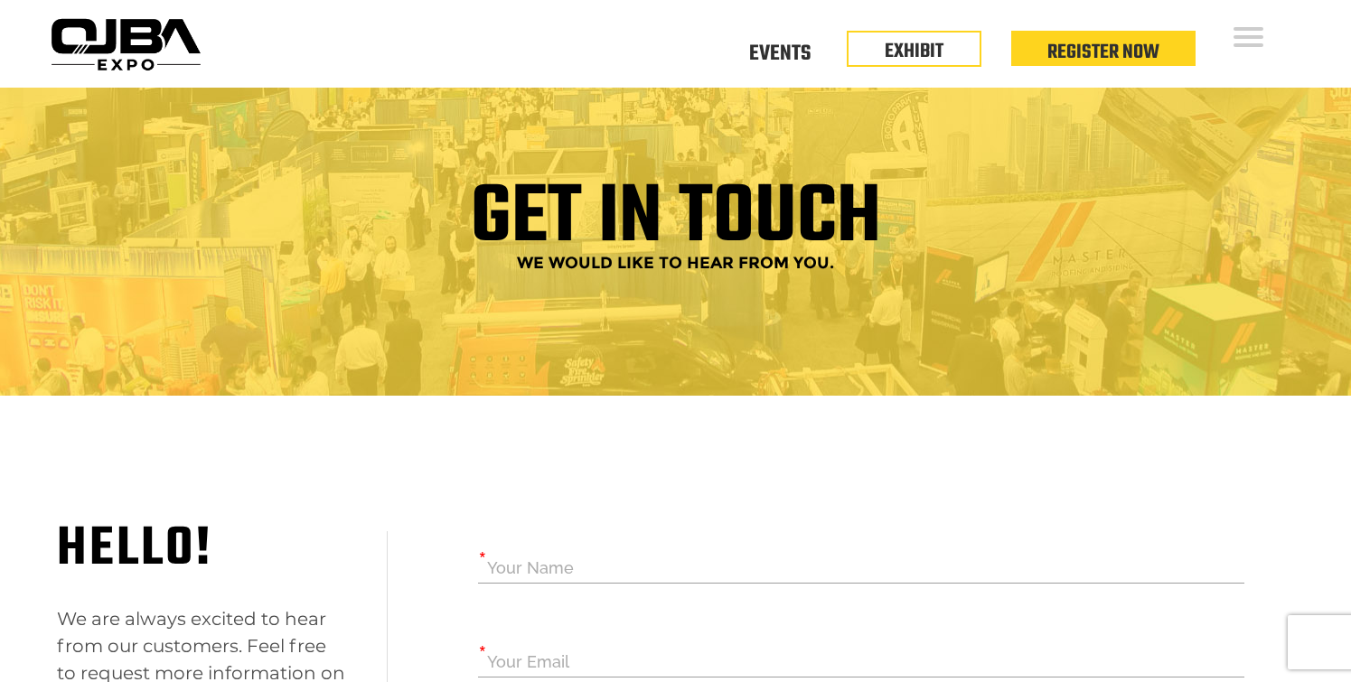  Describe the element at coordinates (136, 550) in the screenshot. I see `h3: Hello!` at that location.